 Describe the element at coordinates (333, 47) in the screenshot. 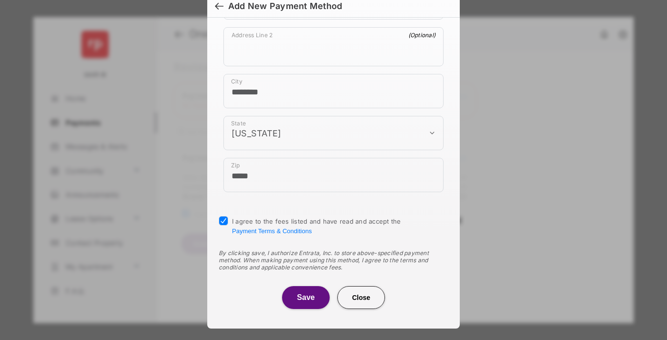

I see `div: payment_method_screening[postal_addresses][addressLine2]` at that location.